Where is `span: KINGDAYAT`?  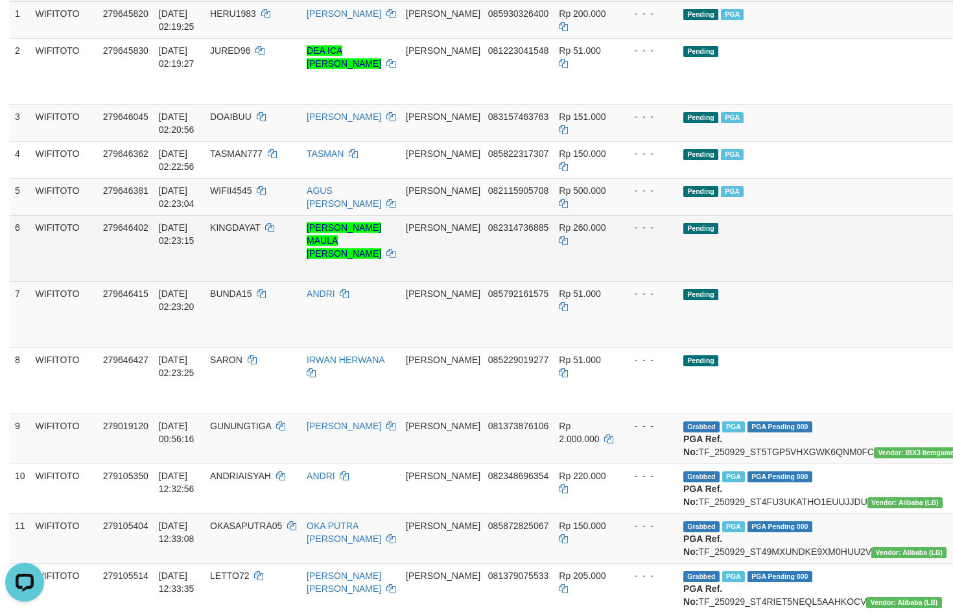 span: KINGDAYAT is located at coordinates (235, 228).